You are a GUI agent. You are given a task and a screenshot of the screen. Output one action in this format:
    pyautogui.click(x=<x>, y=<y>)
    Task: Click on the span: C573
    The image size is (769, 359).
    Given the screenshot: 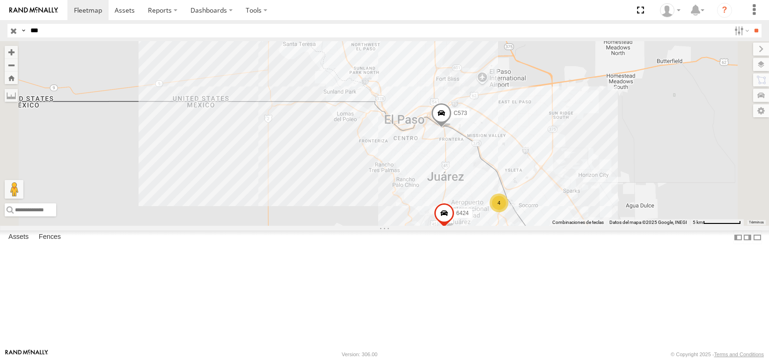 What is the action you would take?
    pyautogui.click(x=460, y=113)
    